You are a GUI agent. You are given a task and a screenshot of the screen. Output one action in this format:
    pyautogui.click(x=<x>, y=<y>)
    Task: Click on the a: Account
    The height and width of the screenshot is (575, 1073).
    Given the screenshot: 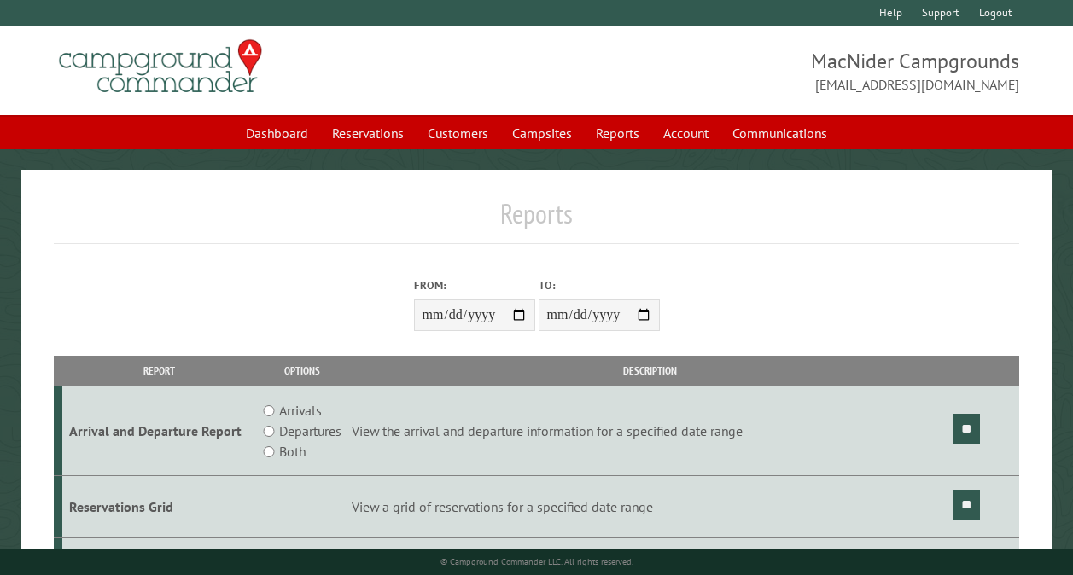 What is the action you would take?
    pyautogui.click(x=685, y=133)
    